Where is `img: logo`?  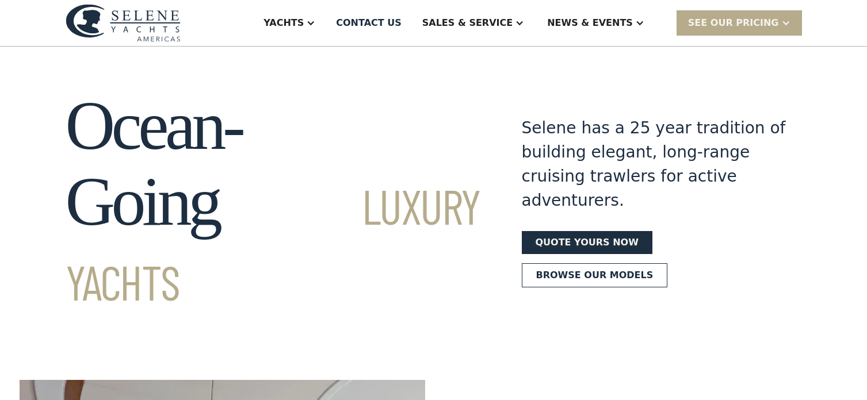 img: logo is located at coordinates (123, 22).